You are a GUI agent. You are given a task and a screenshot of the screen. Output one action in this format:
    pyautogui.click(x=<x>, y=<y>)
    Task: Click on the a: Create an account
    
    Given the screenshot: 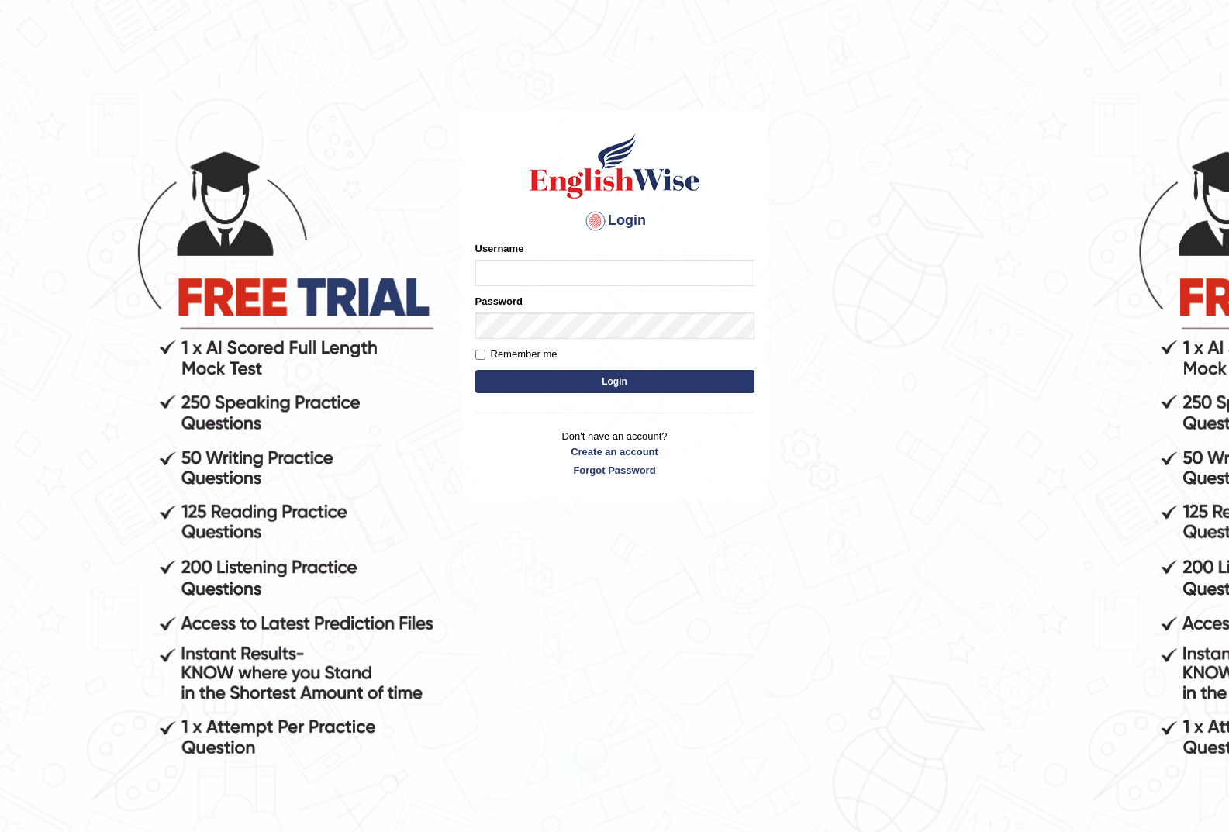 What is the action you would take?
    pyautogui.click(x=615, y=451)
    